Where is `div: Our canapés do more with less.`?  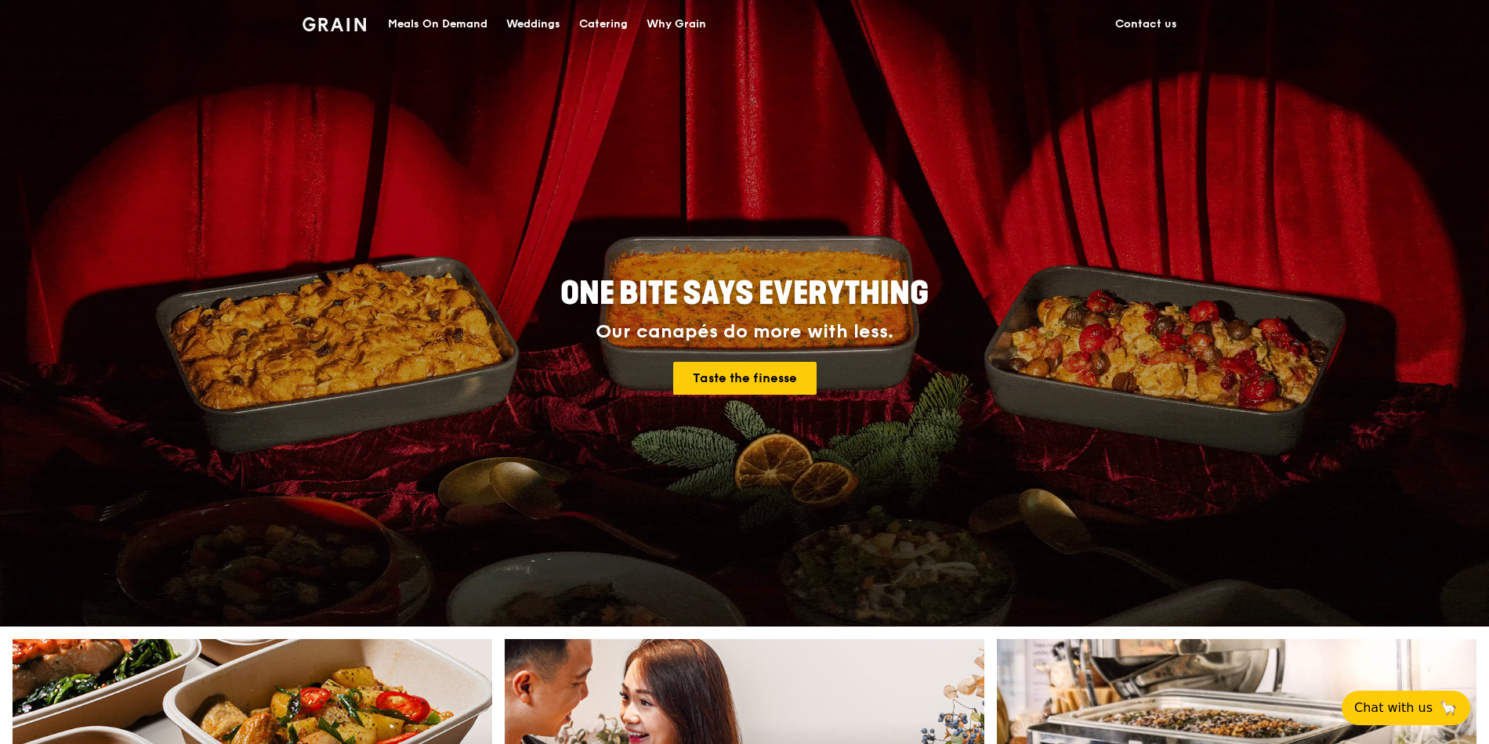 div: Our canapés do more with less. is located at coordinates (744, 332).